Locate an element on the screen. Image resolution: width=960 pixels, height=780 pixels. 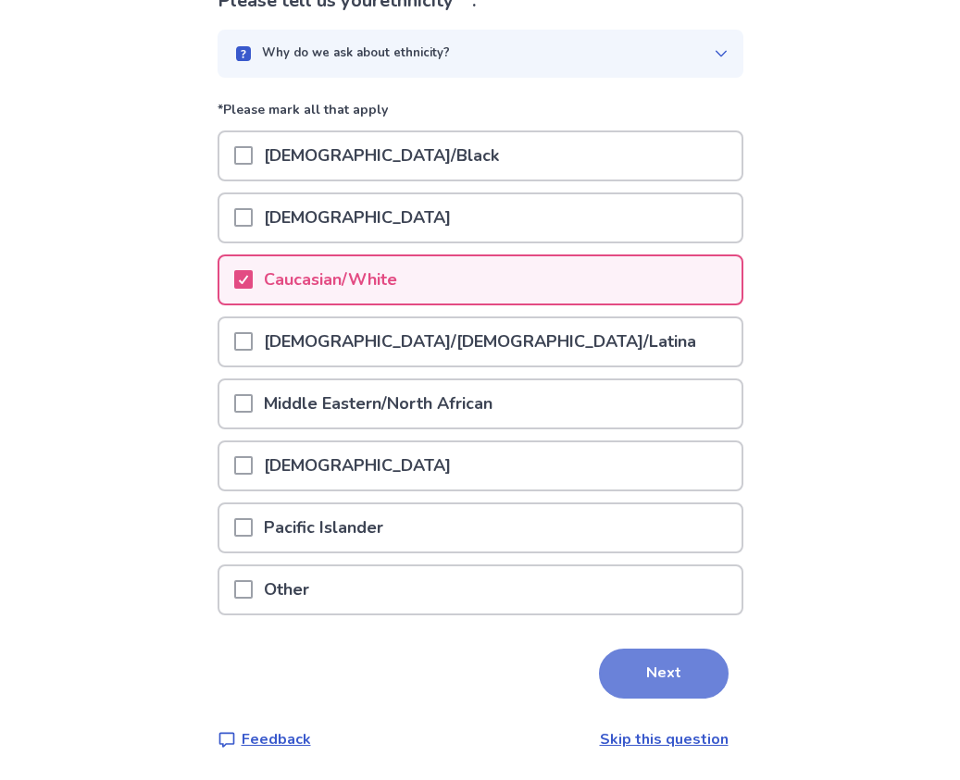
p: Middle Eastern/North African is located at coordinates (378, 404).